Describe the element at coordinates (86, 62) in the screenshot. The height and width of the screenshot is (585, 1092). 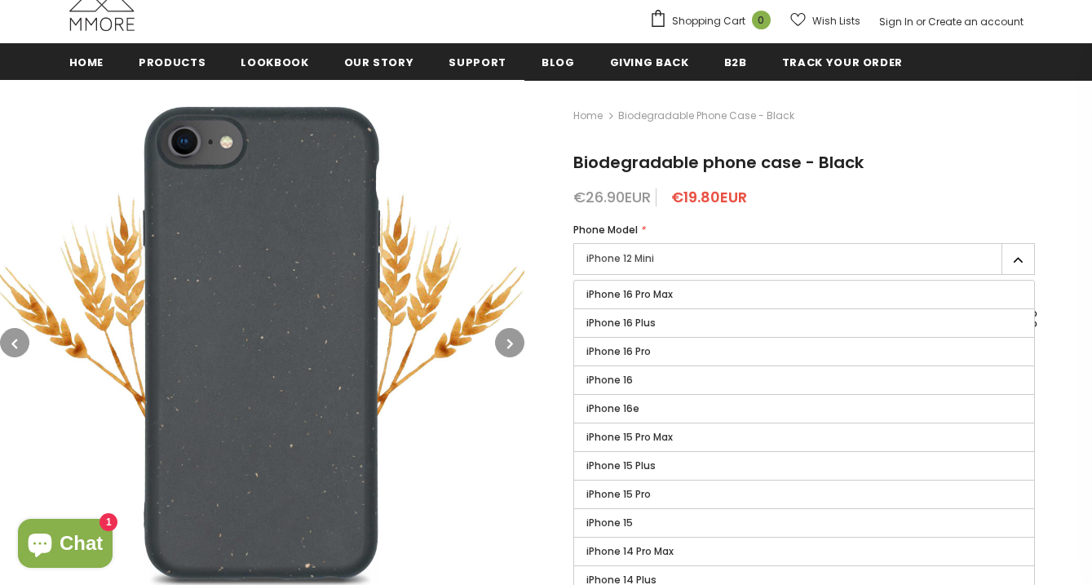
I see `span: Home` at that location.